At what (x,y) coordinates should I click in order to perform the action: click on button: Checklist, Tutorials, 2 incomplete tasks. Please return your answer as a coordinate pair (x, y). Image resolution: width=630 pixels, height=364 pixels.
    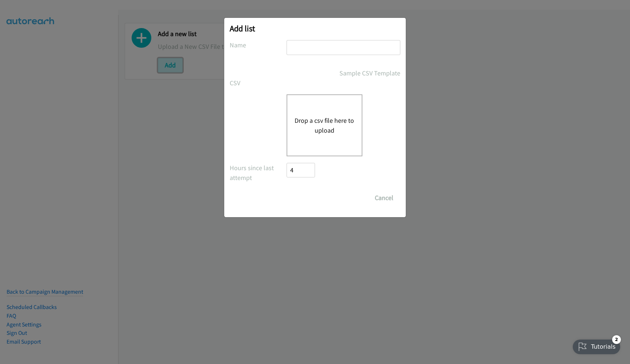
    Looking at the image, I should click on (28, 15).